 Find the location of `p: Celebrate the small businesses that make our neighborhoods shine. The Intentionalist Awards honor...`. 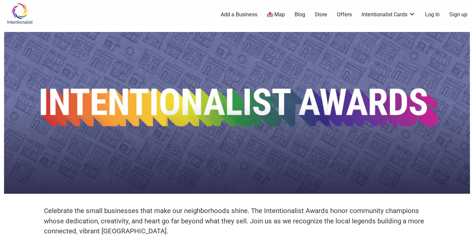

p: Celebrate the small businesses that make our neighborhoods shine. The Intentionalist Awards honor... is located at coordinates (237, 221).